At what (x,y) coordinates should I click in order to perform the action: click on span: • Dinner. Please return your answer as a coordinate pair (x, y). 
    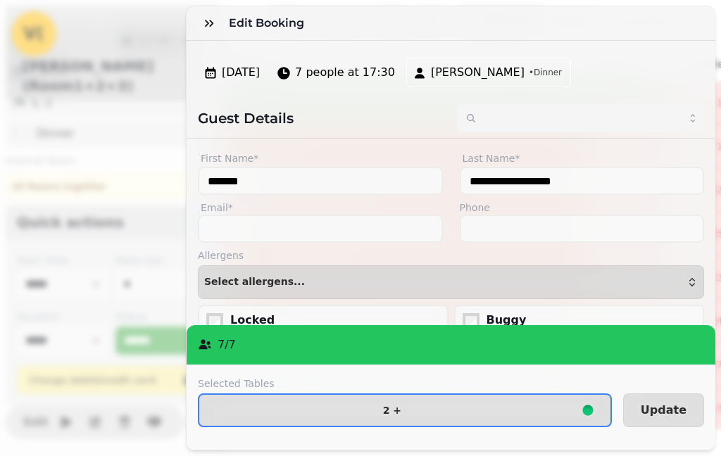
    Looking at the image, I should click on (545, 72).